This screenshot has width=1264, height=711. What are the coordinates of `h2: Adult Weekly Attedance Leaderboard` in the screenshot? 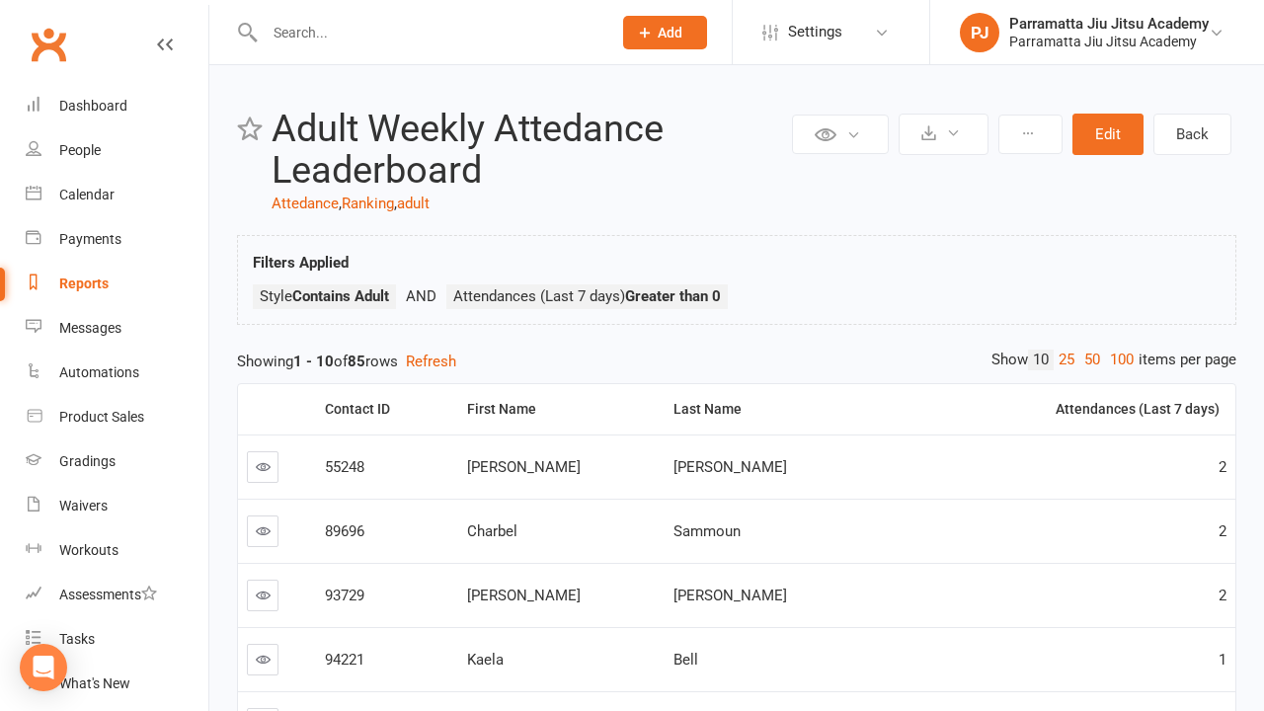 It's located at (529, 150).